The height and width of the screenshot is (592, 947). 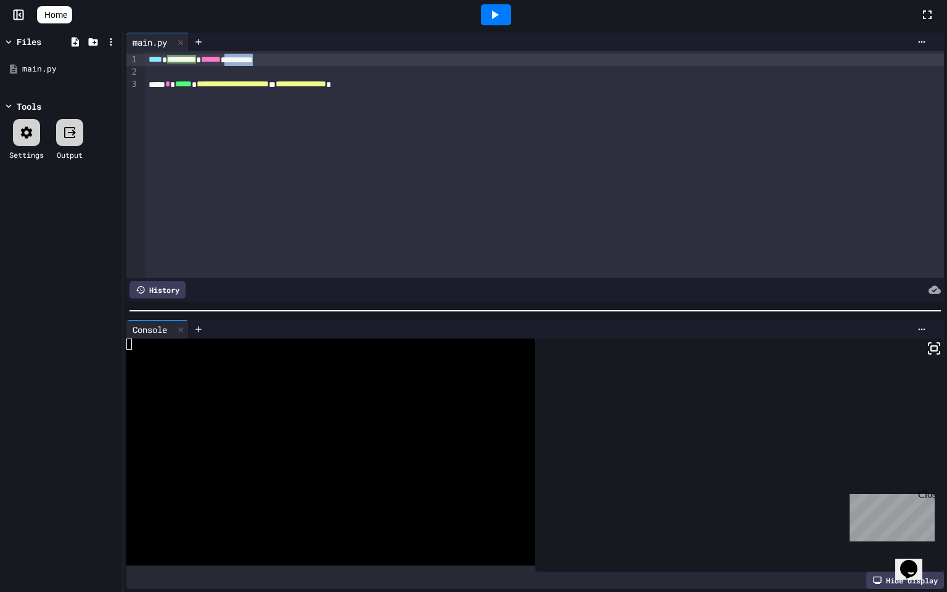 What do you see at coordinates (133, 60) in the screenshot?
I see `div: 1` at bounding box center [133, 60].